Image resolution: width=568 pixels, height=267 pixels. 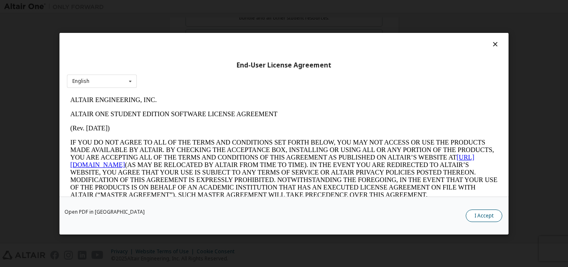 I want to click on p: ALTAIR ENGINEERING, INC., so click(x=217, y=7).